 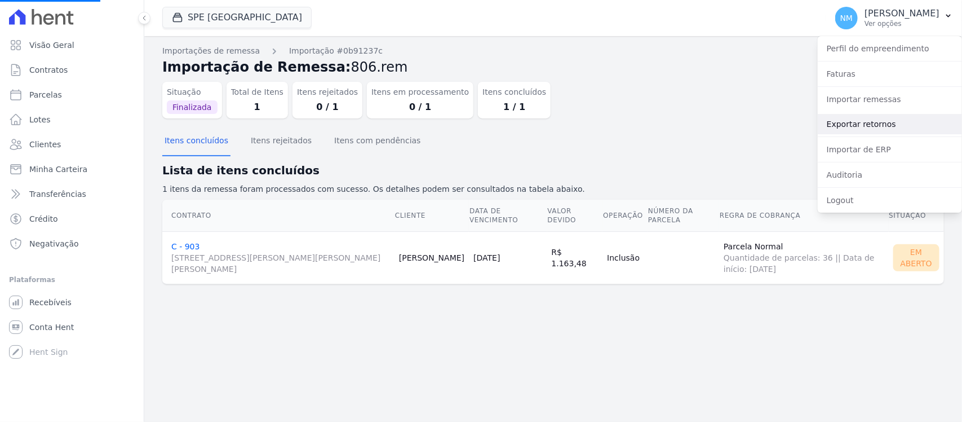 I want to click on th: Situação, so click(x=917, y=215).